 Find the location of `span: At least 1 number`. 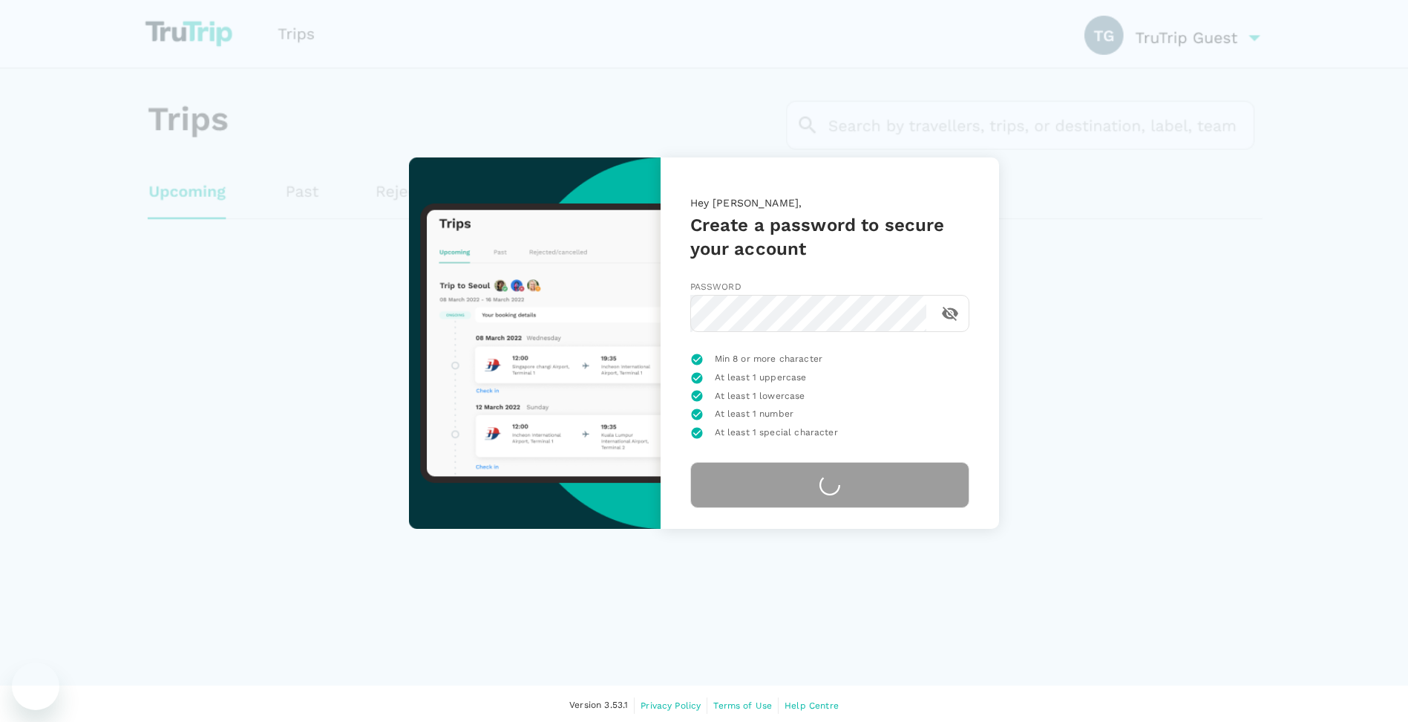

span: At least 1 number is located at coordinates (754, 414).